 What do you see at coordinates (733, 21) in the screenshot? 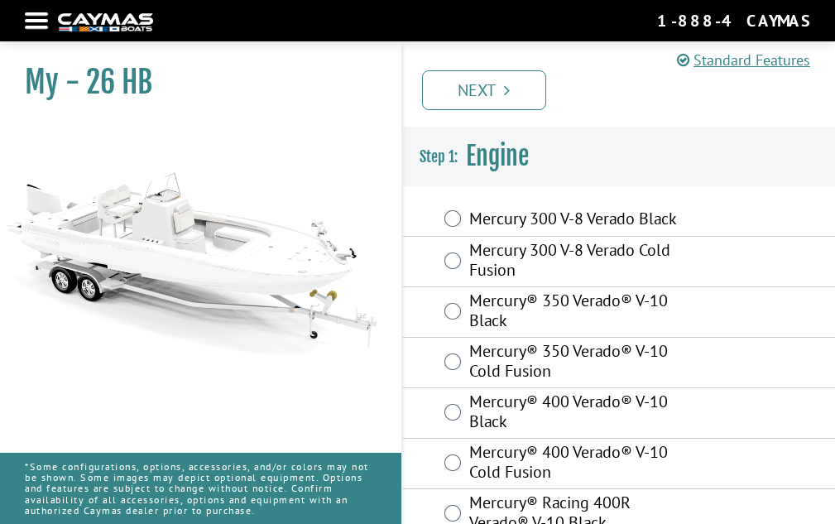
I see `div: 1-888-4CAYMAS` at bounding box center [733, 21].